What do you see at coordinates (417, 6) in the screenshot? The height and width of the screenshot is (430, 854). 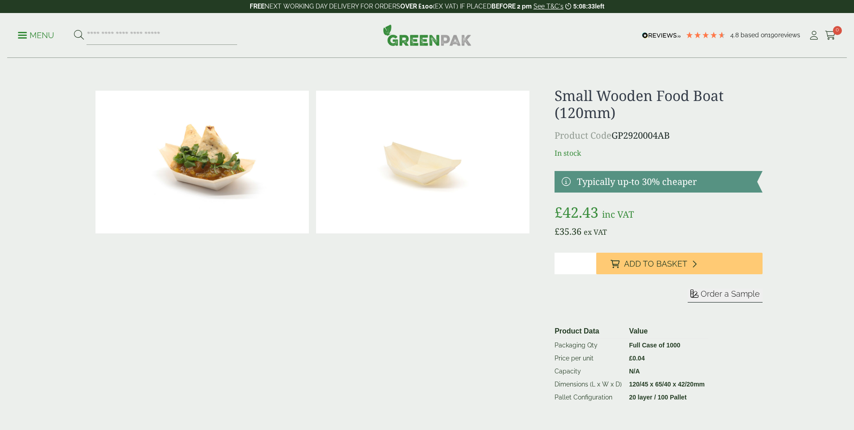 I see `strong: OVER £100` at bounding box center [417, 6].